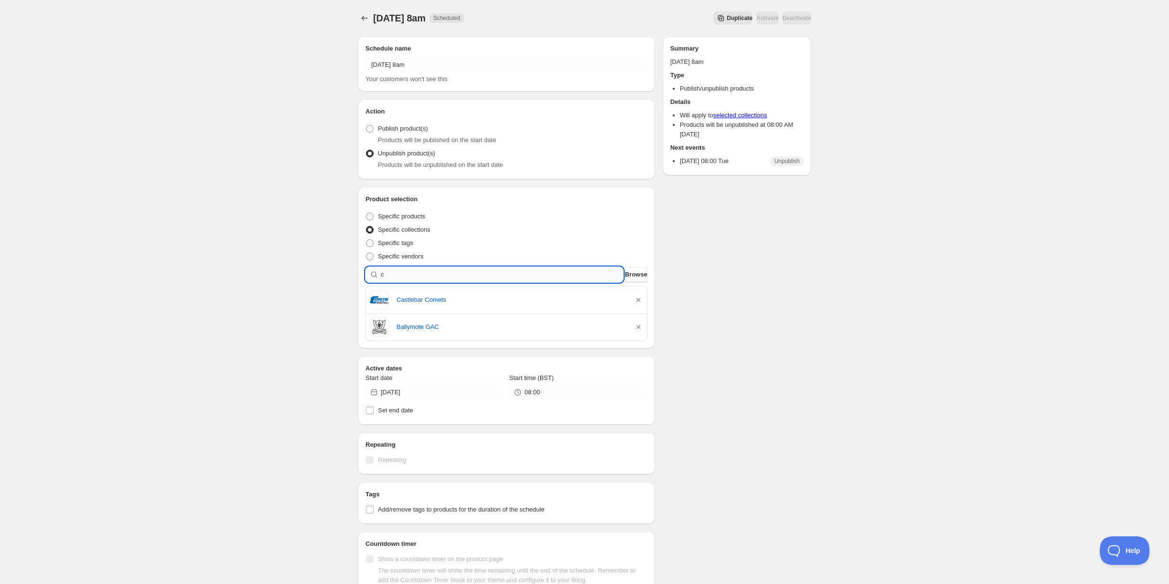  Describe the element at coordinates (740, 115) in the screenshot. I see `a: selected collections` at that location.